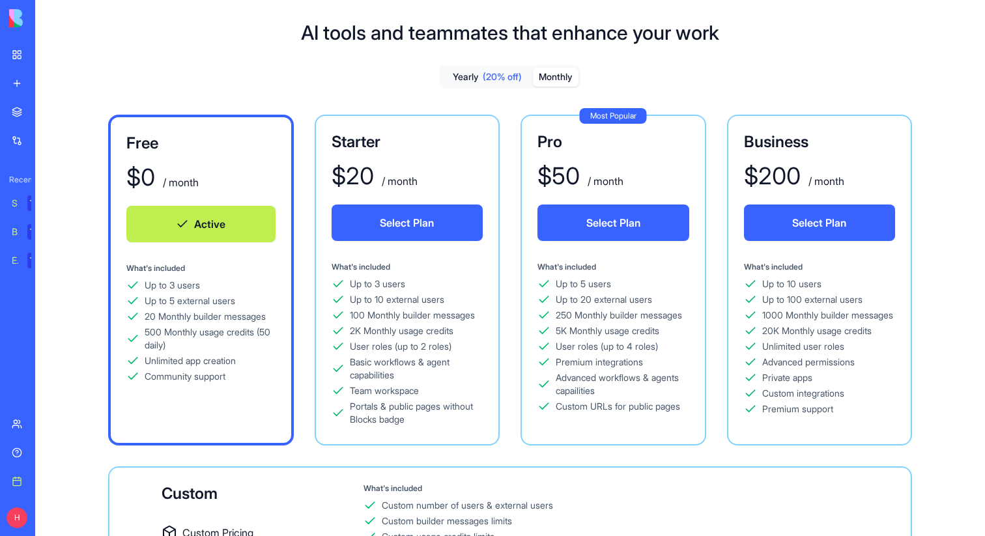 The image size is (985, 536). Describe the element at coordinates (619, 315) in the screenshot. I see `div: 250 Monthly builder messages` at that location.